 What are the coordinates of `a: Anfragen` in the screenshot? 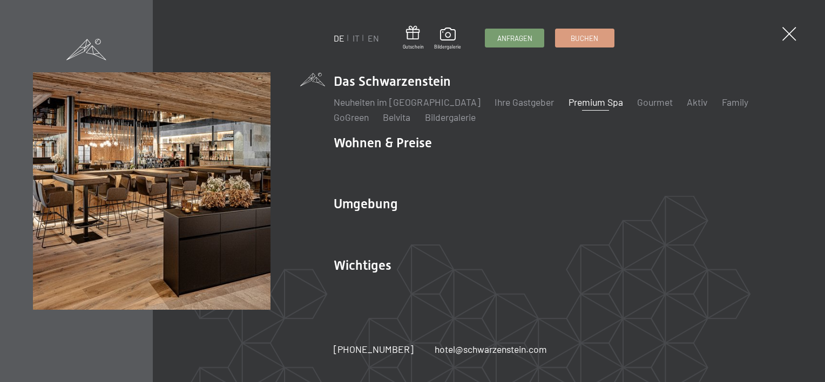 It's located at (514, 38).